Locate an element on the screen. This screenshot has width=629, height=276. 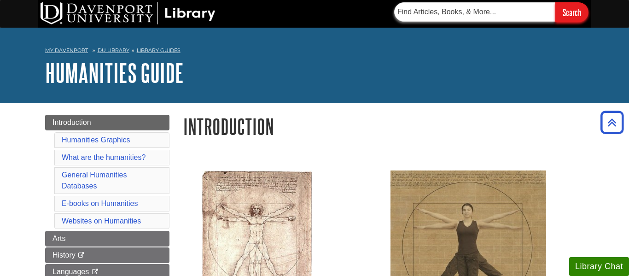
a: History is located at coordinates (107, 255).